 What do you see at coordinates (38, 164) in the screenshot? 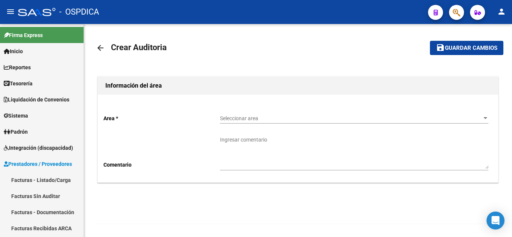
I see `span: Prestadores / Proveedores` at bounding box center [38, 164].